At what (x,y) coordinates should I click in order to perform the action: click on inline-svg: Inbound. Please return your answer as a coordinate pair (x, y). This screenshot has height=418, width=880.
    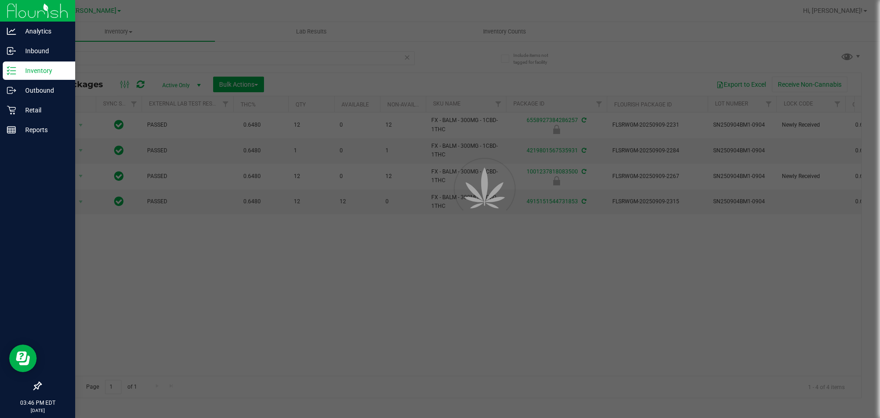
    Looking at the image, I should click on (11, 51).